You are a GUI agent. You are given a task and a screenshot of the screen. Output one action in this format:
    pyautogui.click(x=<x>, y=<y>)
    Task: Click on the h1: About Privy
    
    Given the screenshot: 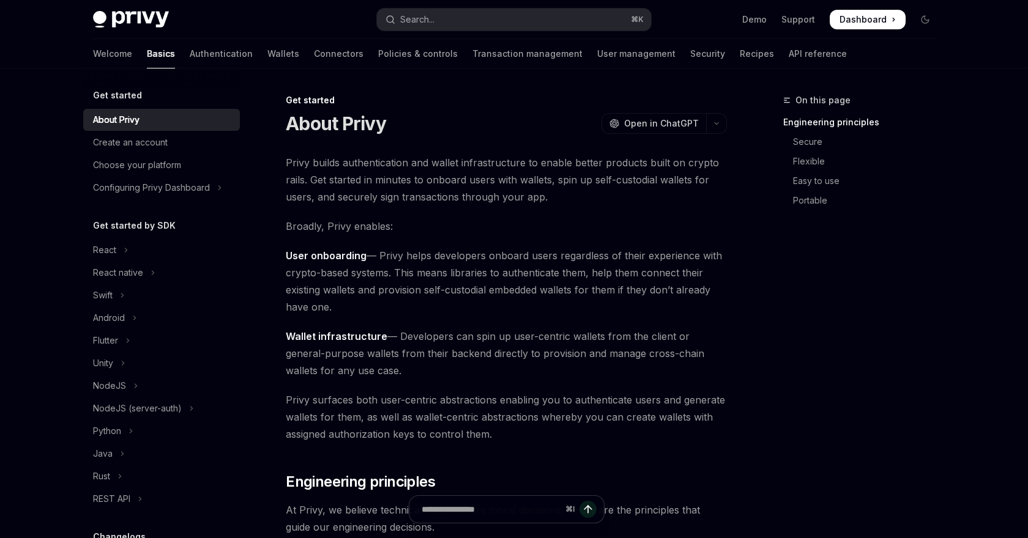 What is the action you would take?
    pyautogui.click(x=336, y=124)
    